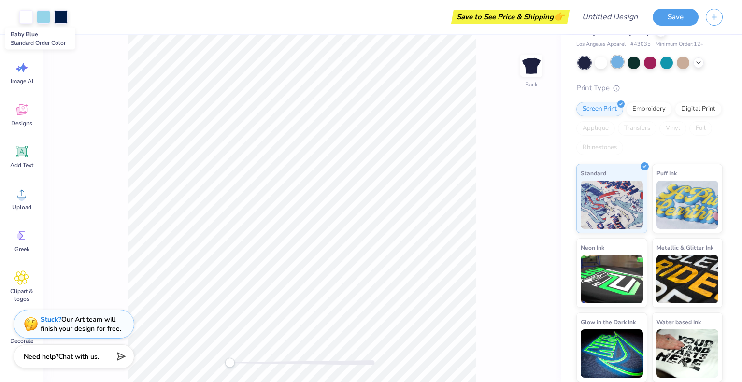  I want to click on img: Back, so click(531, 66).